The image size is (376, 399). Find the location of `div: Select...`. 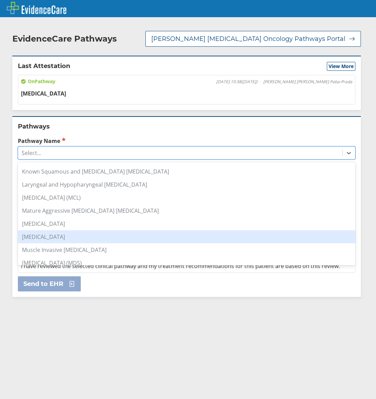

div: Select... is located at coordinates (31, 153).